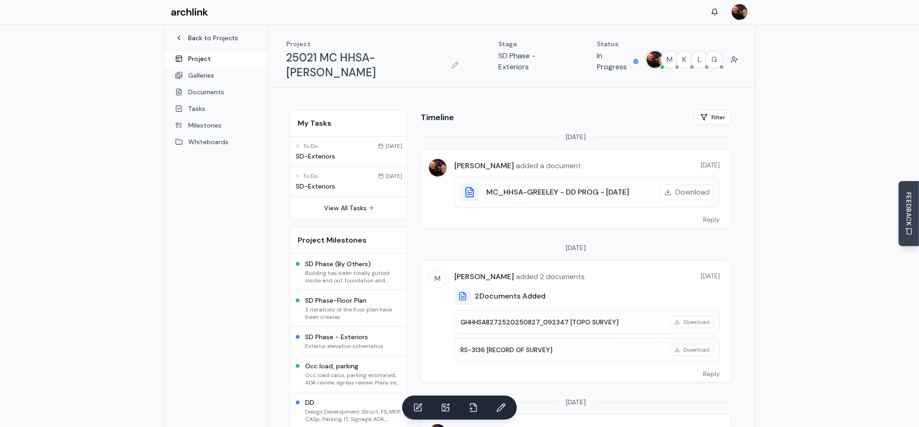 The height and width of the screenshot is (427, 919). I want to click on h3: 2 Documents Added, so click(510, 296).